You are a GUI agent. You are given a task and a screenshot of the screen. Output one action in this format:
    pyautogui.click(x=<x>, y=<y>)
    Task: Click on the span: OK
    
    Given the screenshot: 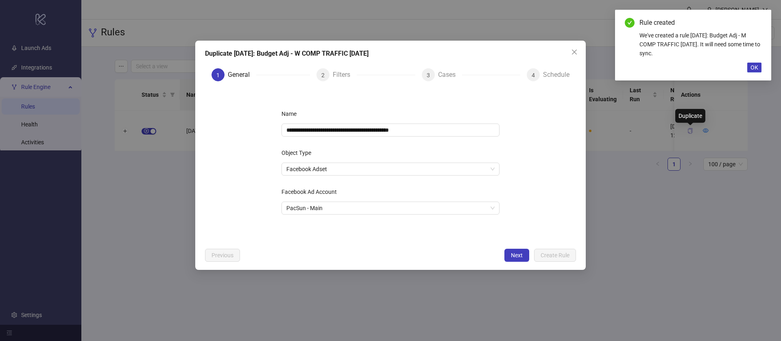 What is the action you would take?
    pyautogui.click(x=754, y=68)
    